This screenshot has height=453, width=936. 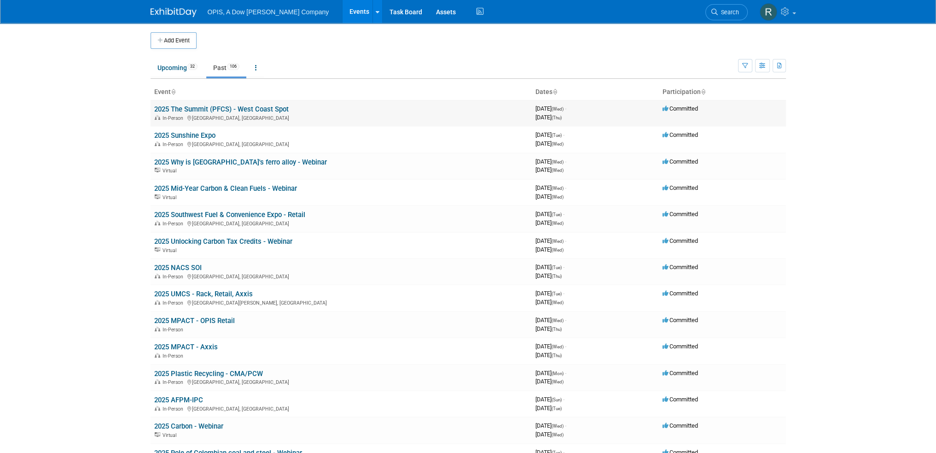 I want to click on th: Dates, so click(x=595, y=92).